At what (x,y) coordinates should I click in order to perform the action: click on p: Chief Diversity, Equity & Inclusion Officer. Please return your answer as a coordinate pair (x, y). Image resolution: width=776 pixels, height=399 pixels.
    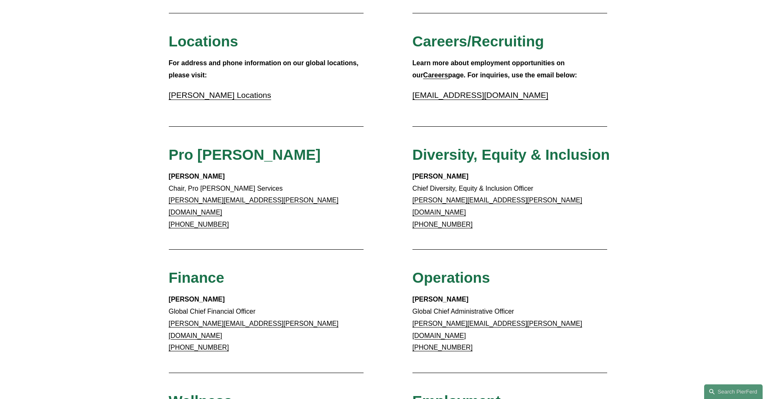
    Looking at the image, I should click on (510, 201).